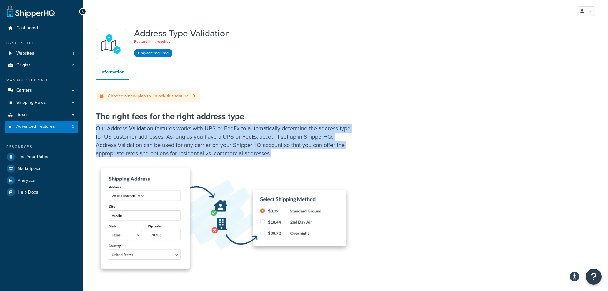 This screenshot has height=291, width=608. I want to click on span: Origins, so click(23, 65).